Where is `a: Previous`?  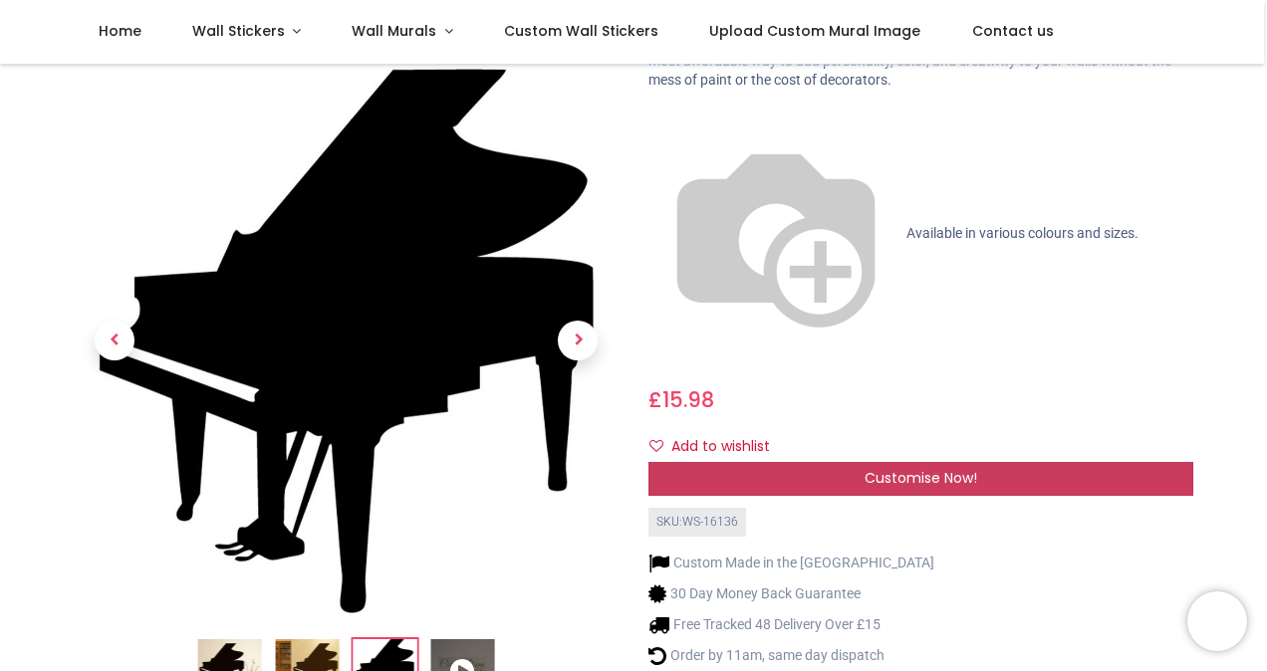 a: Previous is located at coordinates (115, 341).